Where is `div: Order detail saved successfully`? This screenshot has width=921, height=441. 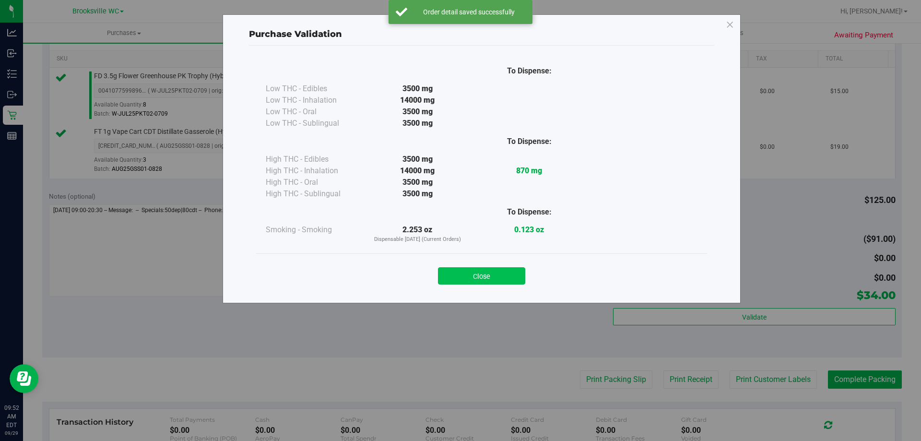
div: Order detail saved successfully is located at coordinates (468, 12).